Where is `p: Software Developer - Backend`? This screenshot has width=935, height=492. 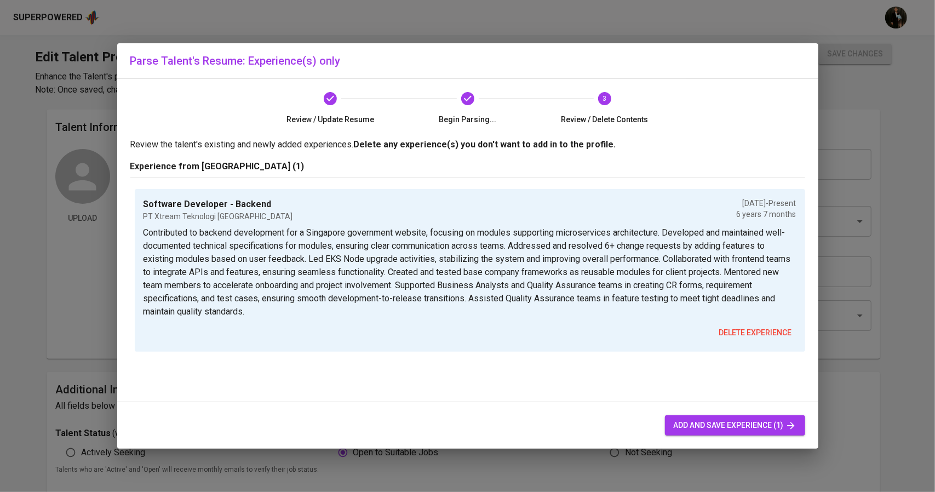 p: Software Developer - Backend is located at coordinates (218, 204).